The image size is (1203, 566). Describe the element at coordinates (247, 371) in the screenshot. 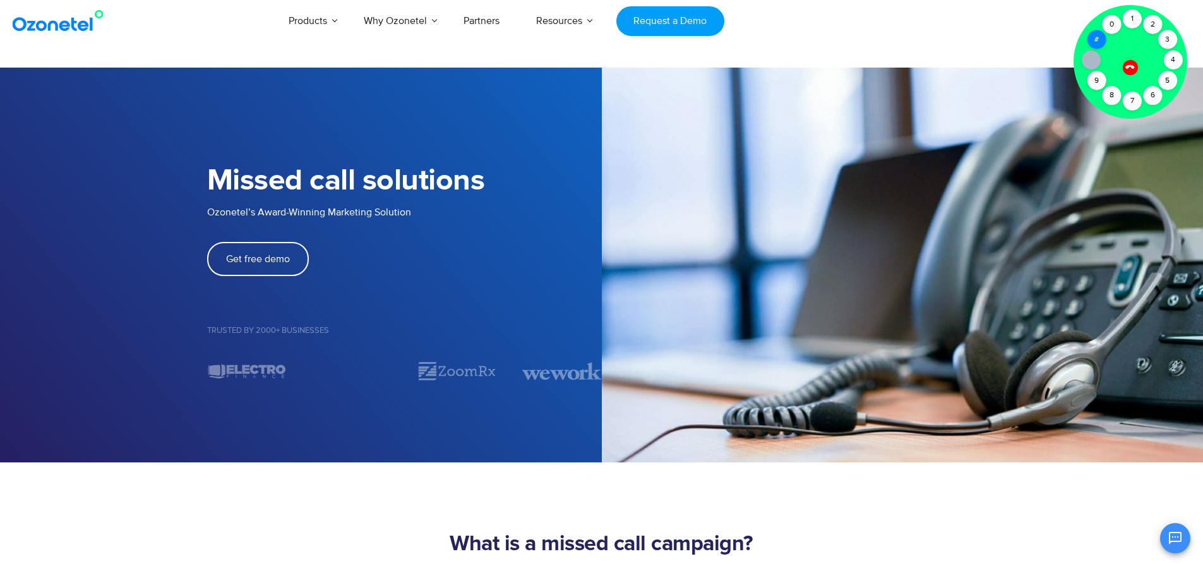

I see `div: 7 / 7` at that location.